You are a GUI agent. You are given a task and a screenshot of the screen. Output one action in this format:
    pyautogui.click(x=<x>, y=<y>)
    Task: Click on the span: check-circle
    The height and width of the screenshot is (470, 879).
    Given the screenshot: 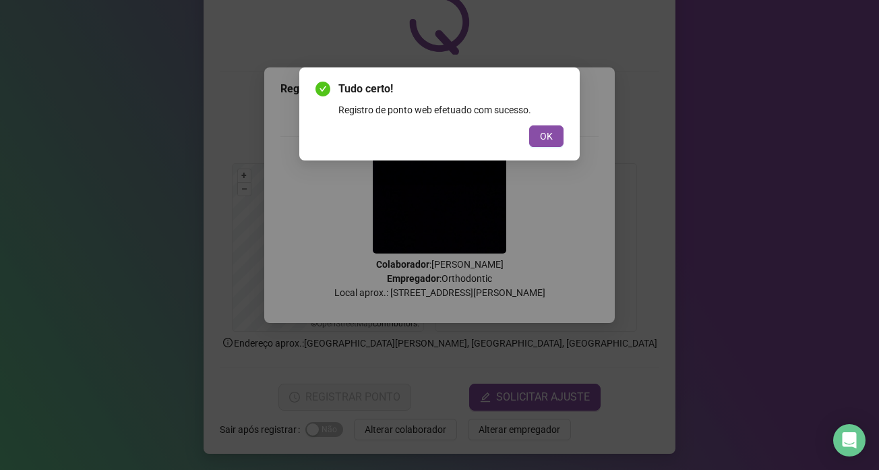 What is the action you would take?
    pyautogui.click(x=323, y=89)
    